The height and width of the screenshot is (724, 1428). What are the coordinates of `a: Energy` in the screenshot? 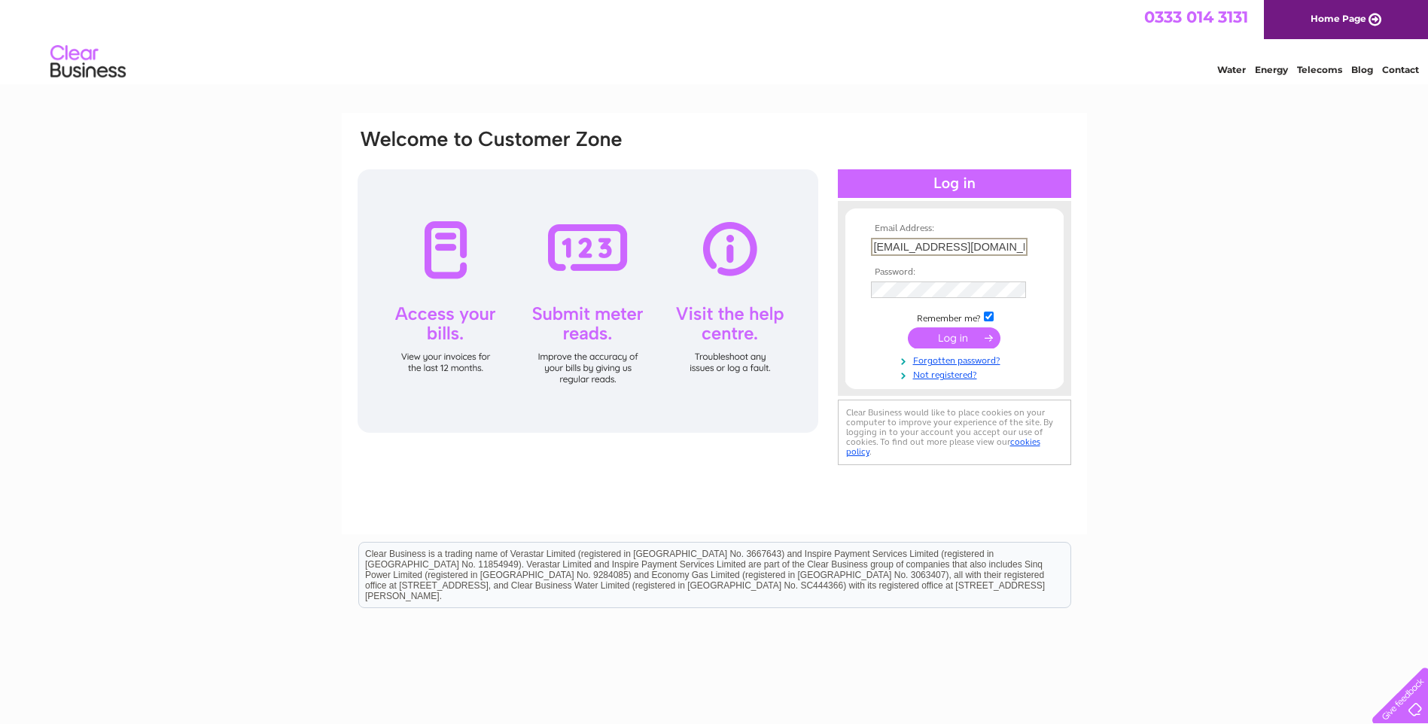 It's located at (1272, 69).